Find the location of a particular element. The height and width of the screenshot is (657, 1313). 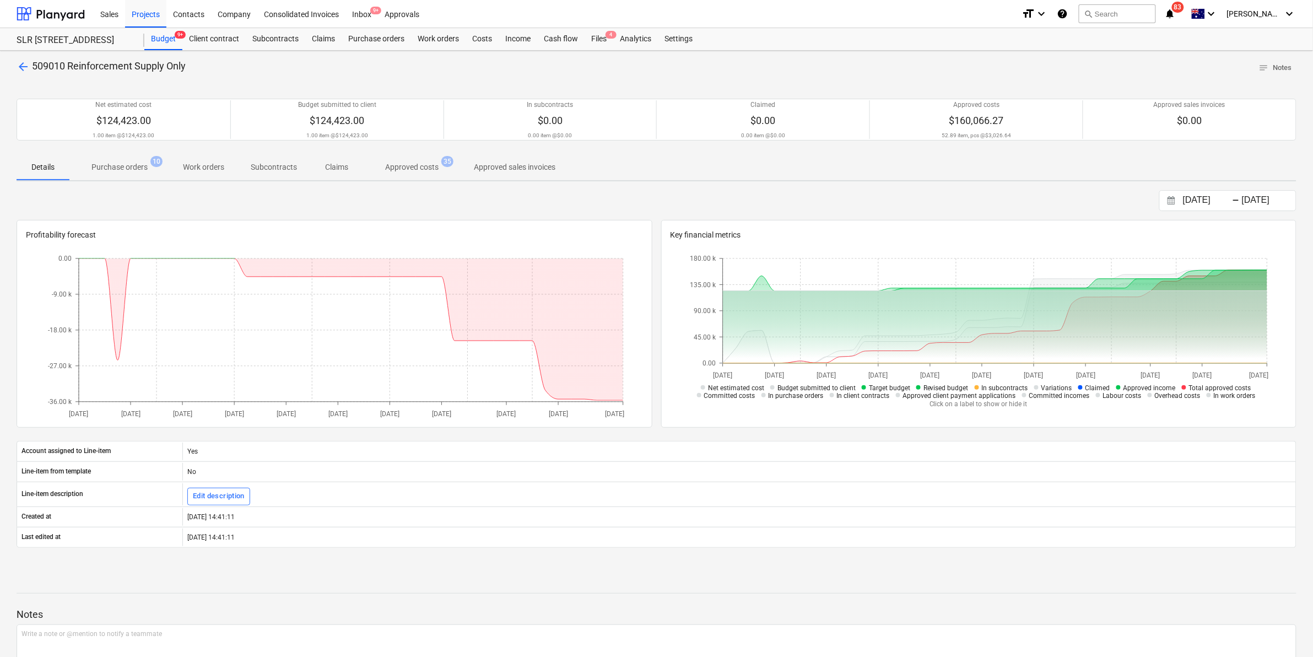

span: Notes is located at coordinates (1276, 68).